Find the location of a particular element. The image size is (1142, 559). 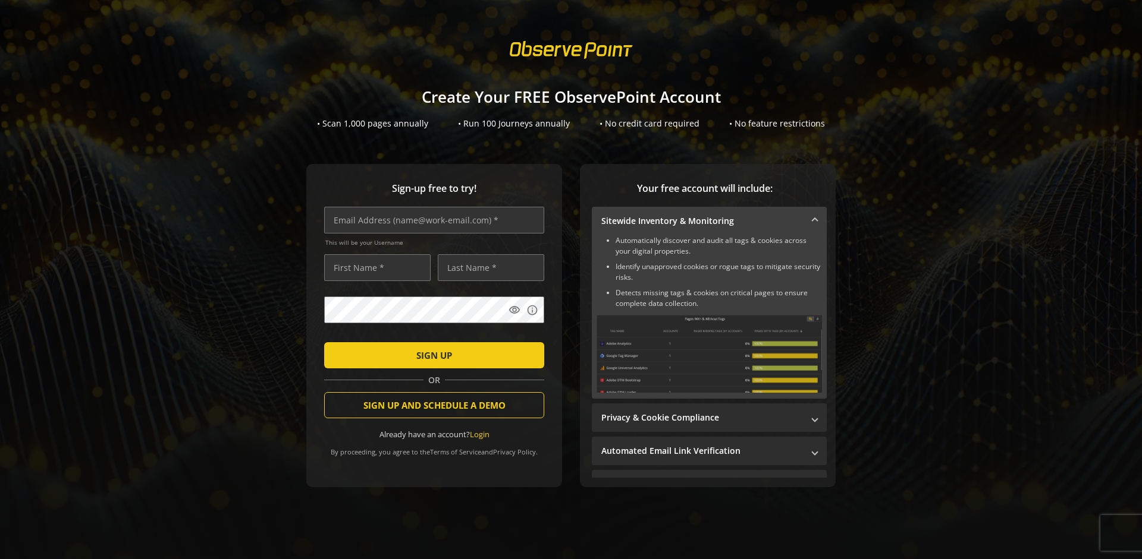

a: Terms of Service is located at coordinates (455, 452).